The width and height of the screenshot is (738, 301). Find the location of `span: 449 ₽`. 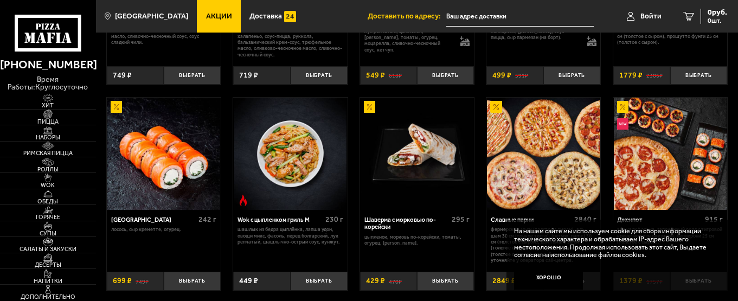

span: 449 ₽ is located at coordinates (248, 281).